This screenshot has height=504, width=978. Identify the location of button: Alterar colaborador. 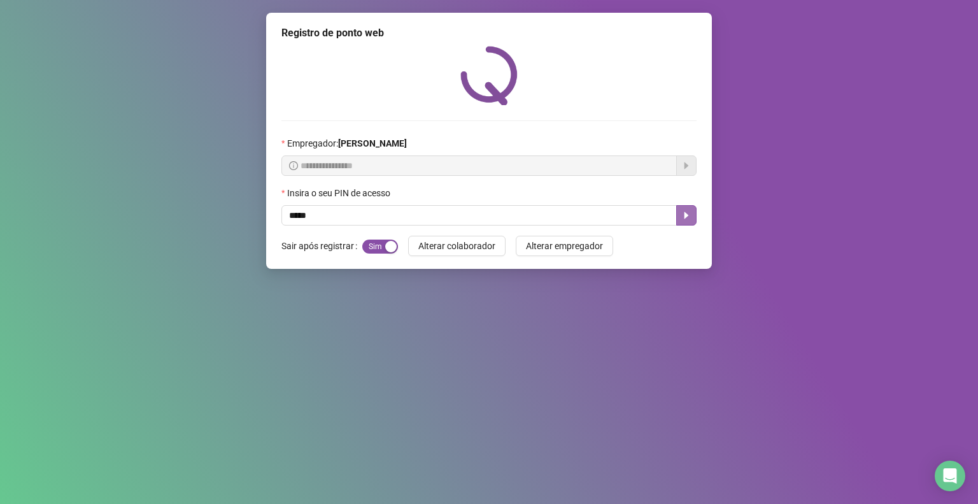
(457, 246).